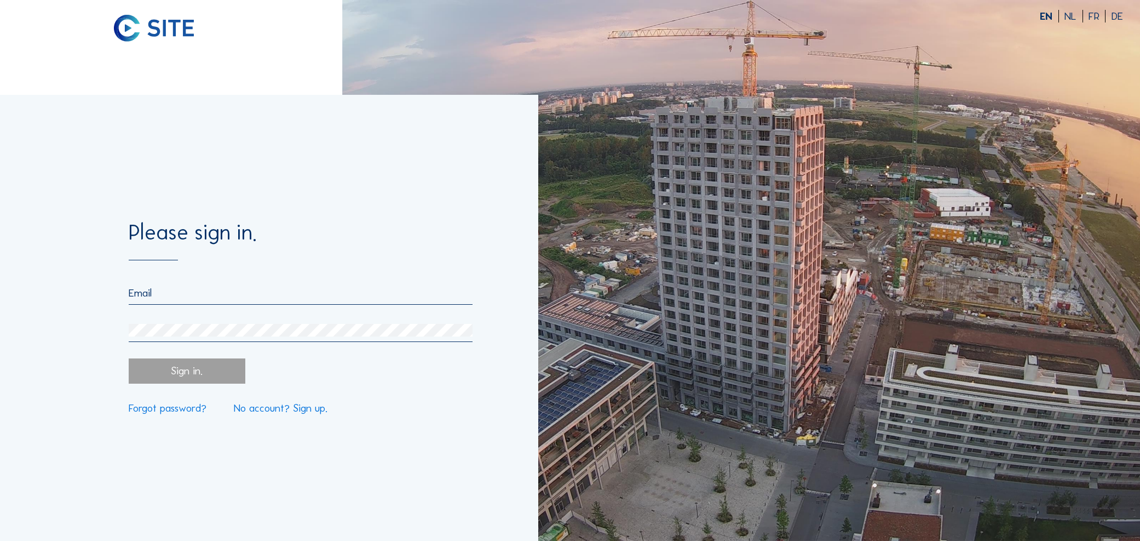  I want to click on img: C-SITE logo, so click(154, 28).